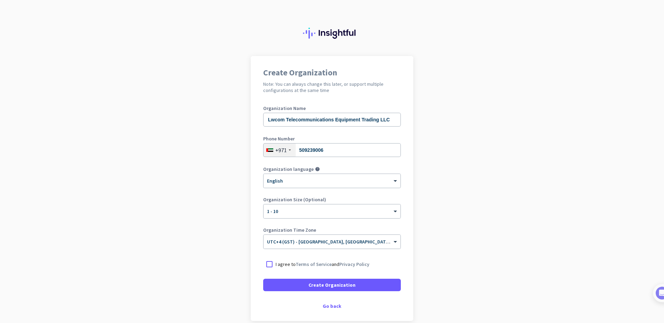 Image resolution: width=664 pixels, height=323 pixels. What do you see at coordinates (332, 108) in the screenshot?
I see `label: Organization Name` at bounding box center [332, 108].